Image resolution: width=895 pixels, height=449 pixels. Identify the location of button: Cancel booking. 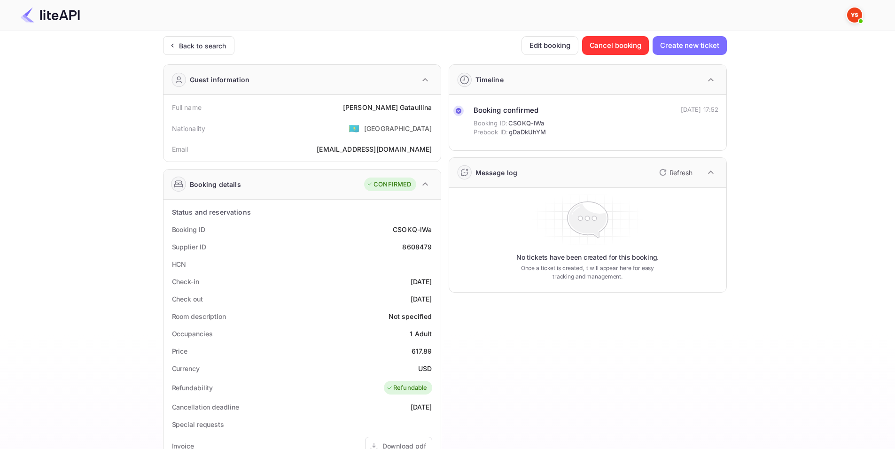
(615, 46).